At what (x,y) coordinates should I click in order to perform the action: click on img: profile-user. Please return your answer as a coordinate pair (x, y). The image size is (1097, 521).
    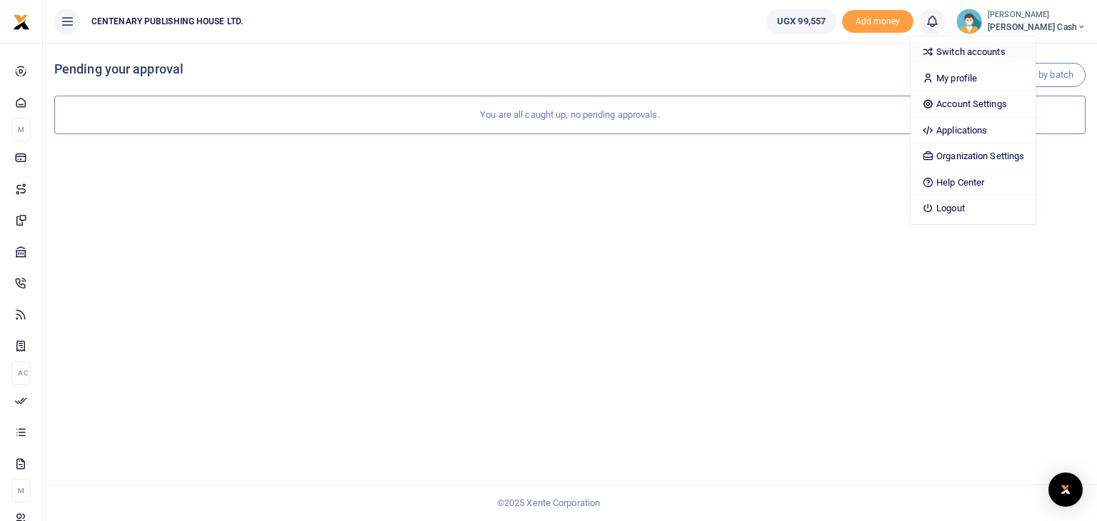
    Looking at the image, I should click on (969, 21).